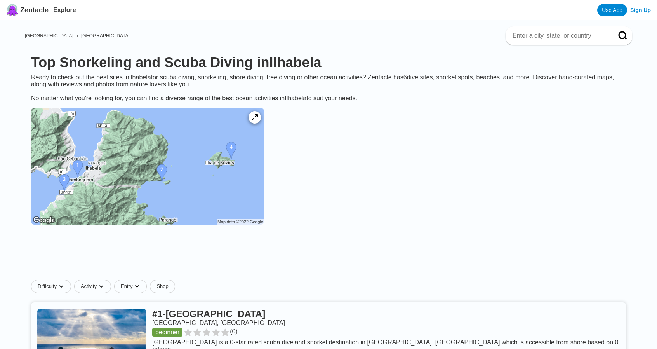  What do you see at coordinates (329, 88) in the screenshot?
I see `div: Ready to check out the best sites in Ilhabela for scuba diving, snorkeling, shore diving, free di...` at bounding box center [329, 88].